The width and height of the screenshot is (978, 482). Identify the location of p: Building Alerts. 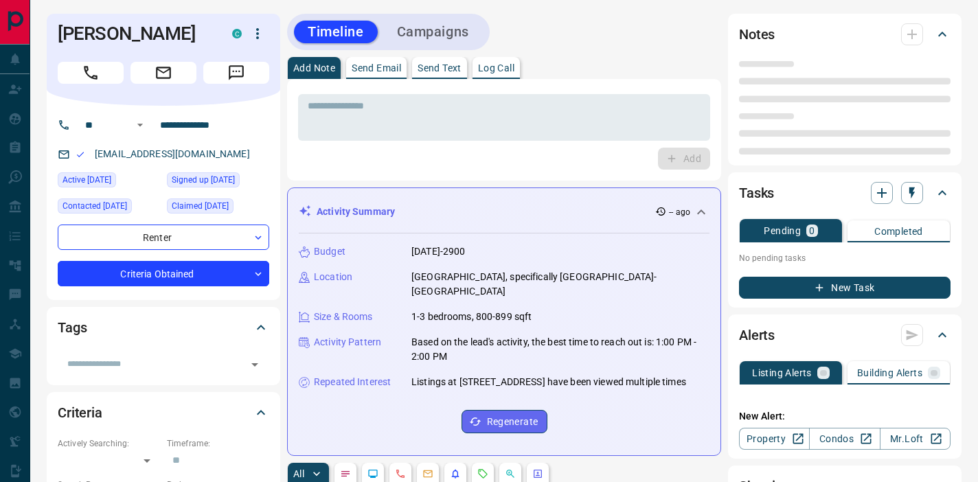
(889, 373).